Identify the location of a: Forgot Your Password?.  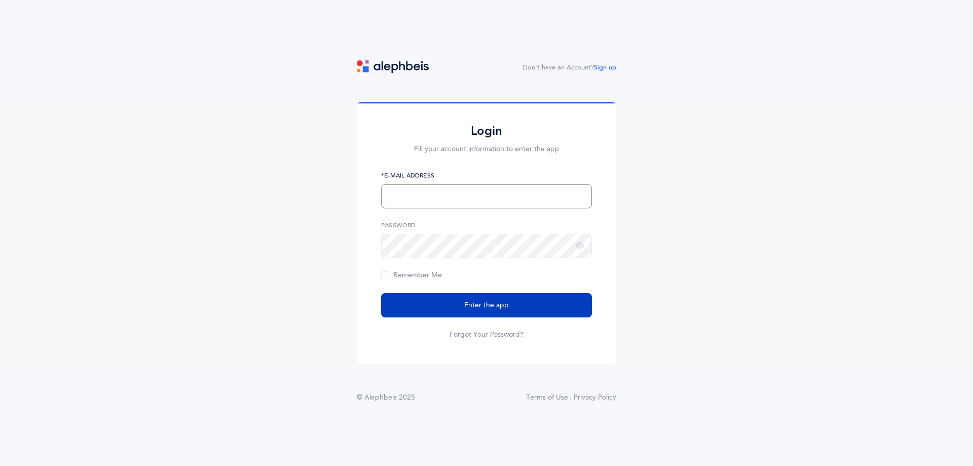
(486, 334).